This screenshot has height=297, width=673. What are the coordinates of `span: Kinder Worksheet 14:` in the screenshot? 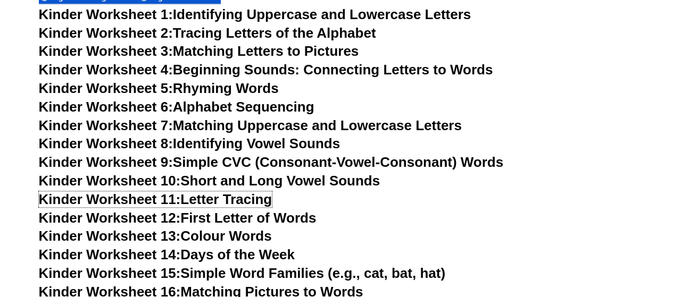 It's located at (110, 255).